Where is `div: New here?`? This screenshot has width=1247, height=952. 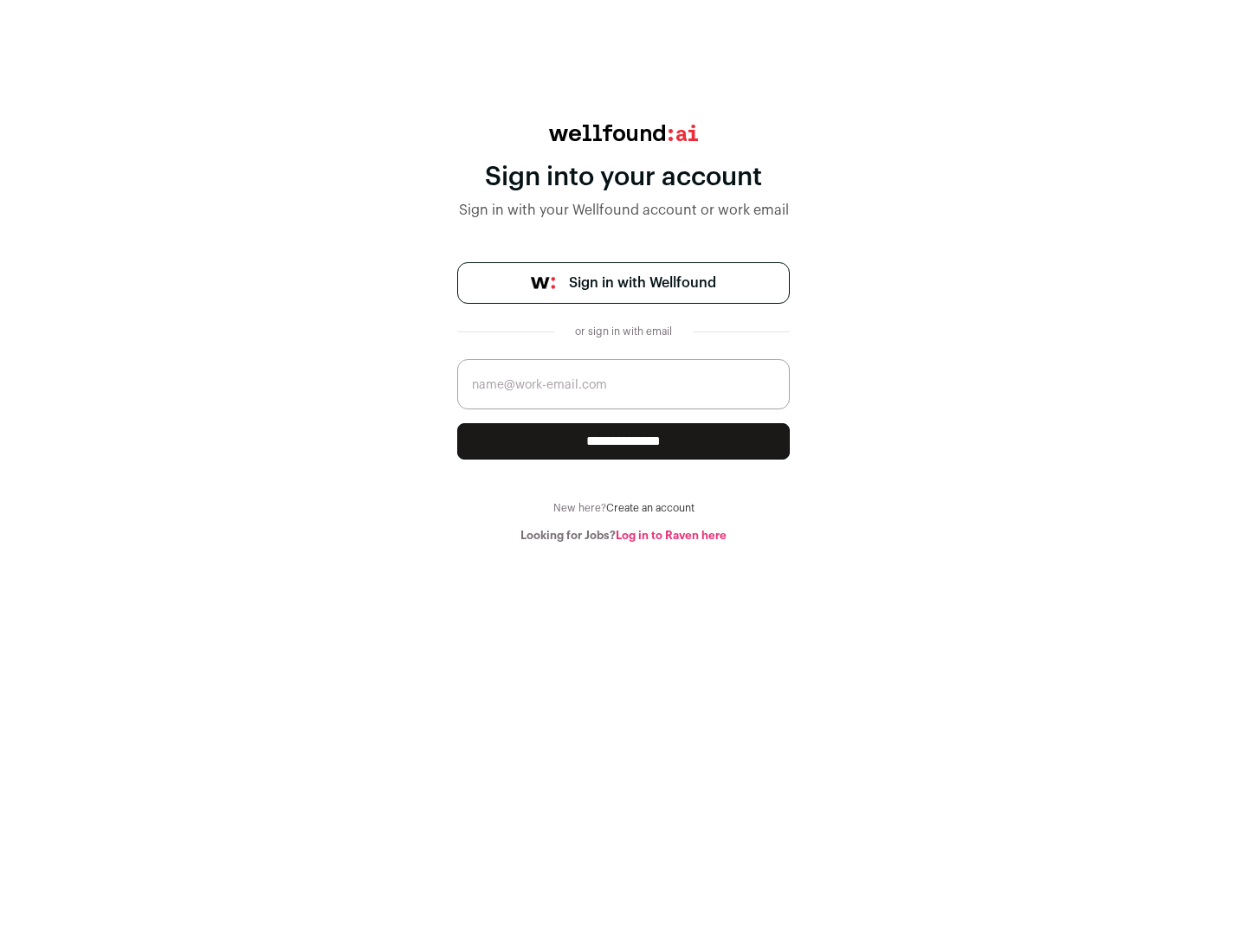 div: New here? is located at coordinates (624, 508).